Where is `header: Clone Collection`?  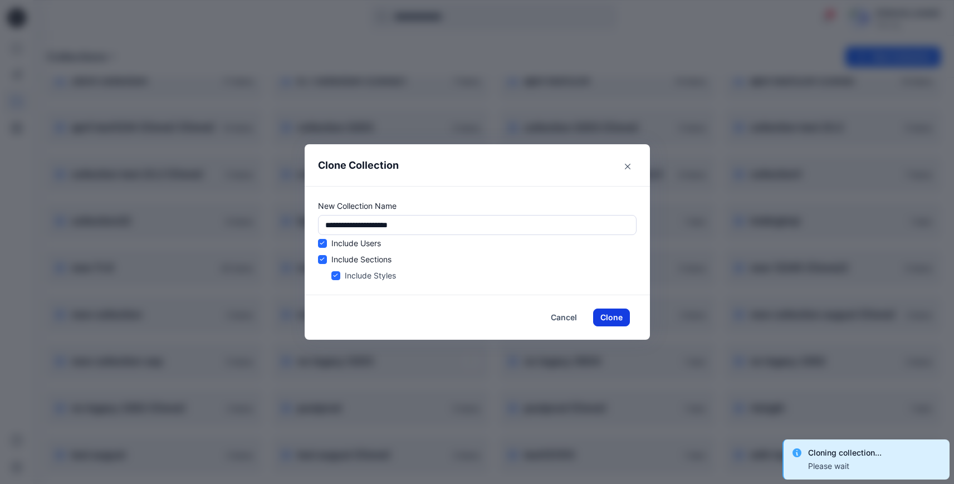 header: Clone Collection is located at coordinates (477, 165).